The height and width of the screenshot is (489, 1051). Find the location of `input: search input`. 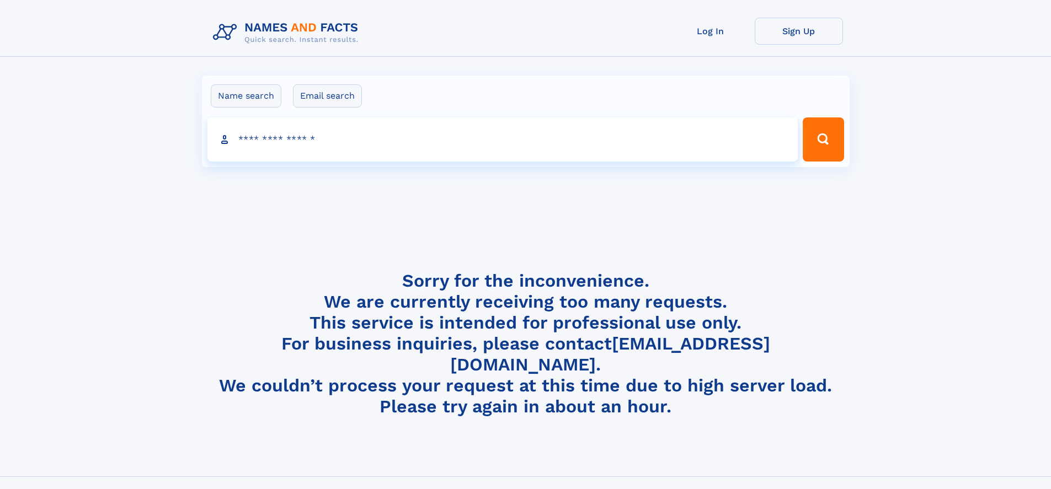

input: search input is located at coordinates (503, 140).